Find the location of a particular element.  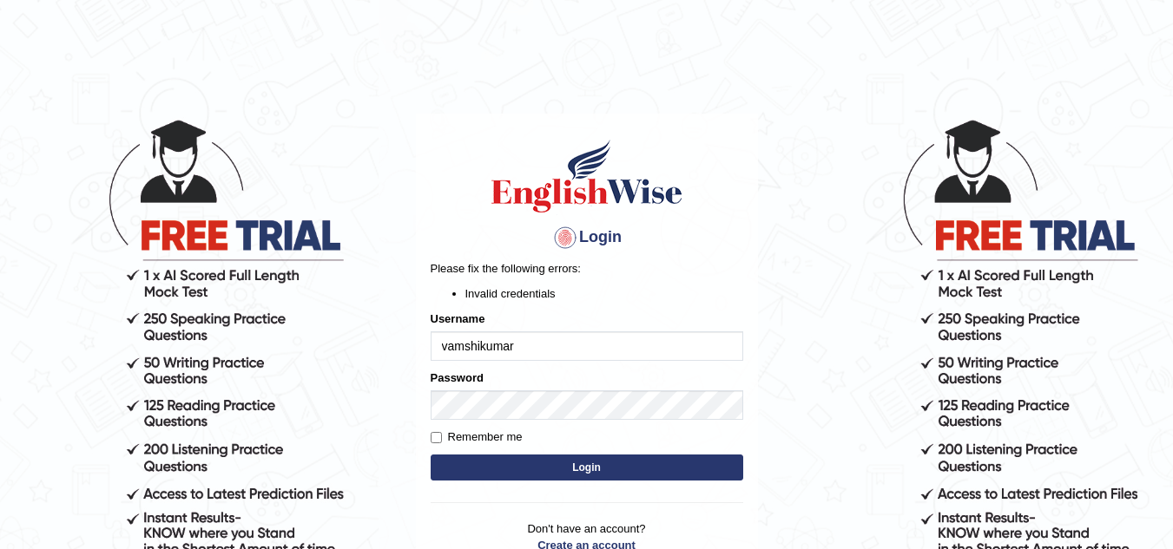

label: Username is located at coordinates (457, 319).